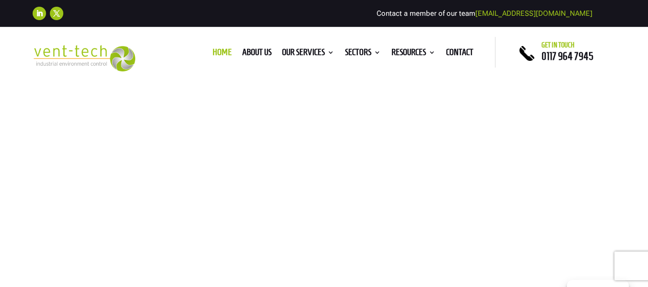 This screenshot has width=648, height=287. I want to click on a: Resources, so click(414, 54).